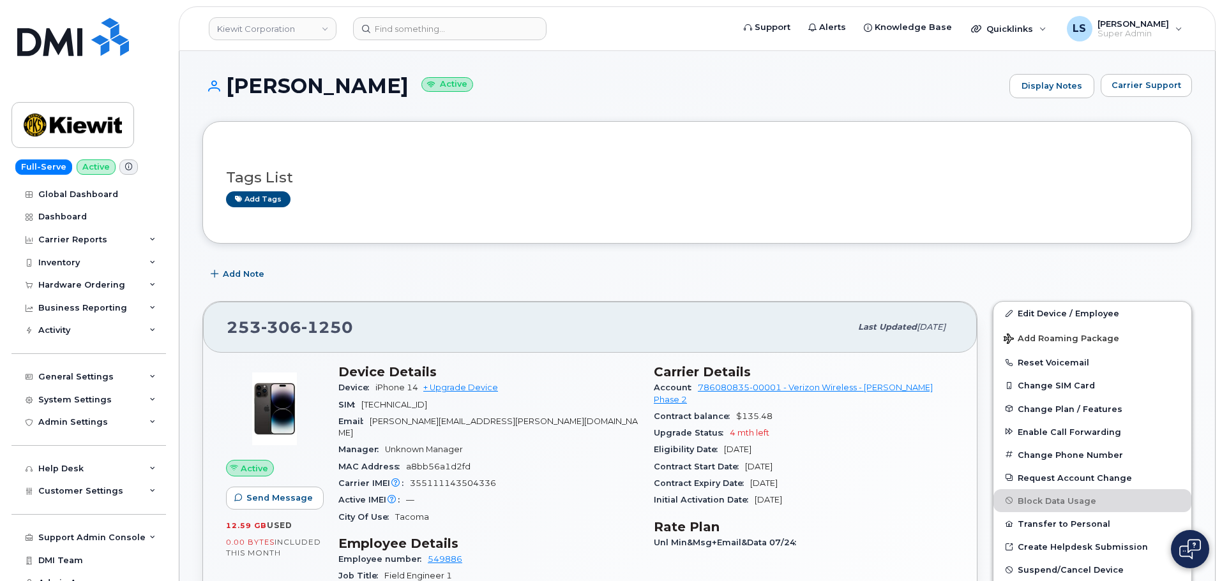 The width and height of the screenshot is (1222, 581). Describe the element at coordinates (254, 468) in the screenshot. I see `span: Active` at that location.